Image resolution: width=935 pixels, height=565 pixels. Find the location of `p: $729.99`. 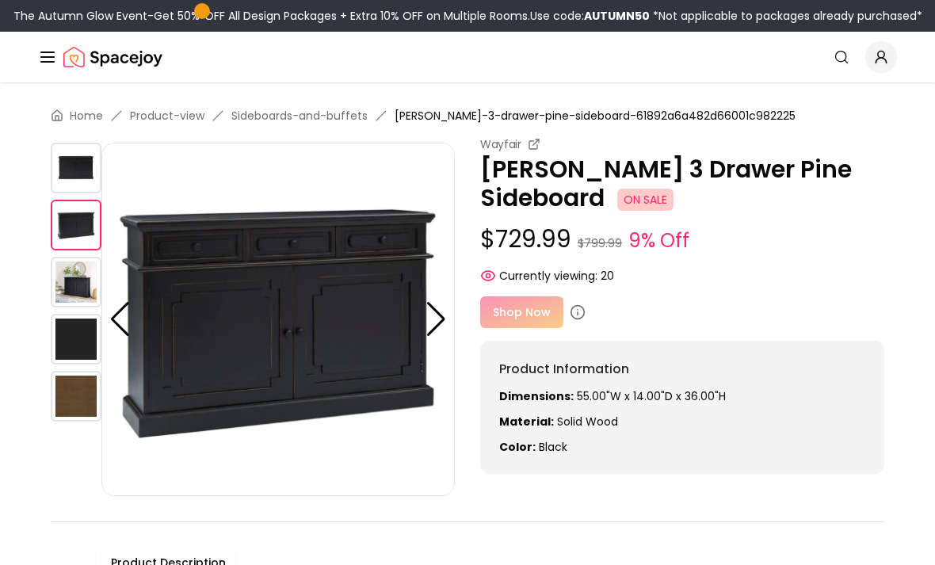

p: $729.99 is located at coordinates (682, 240).